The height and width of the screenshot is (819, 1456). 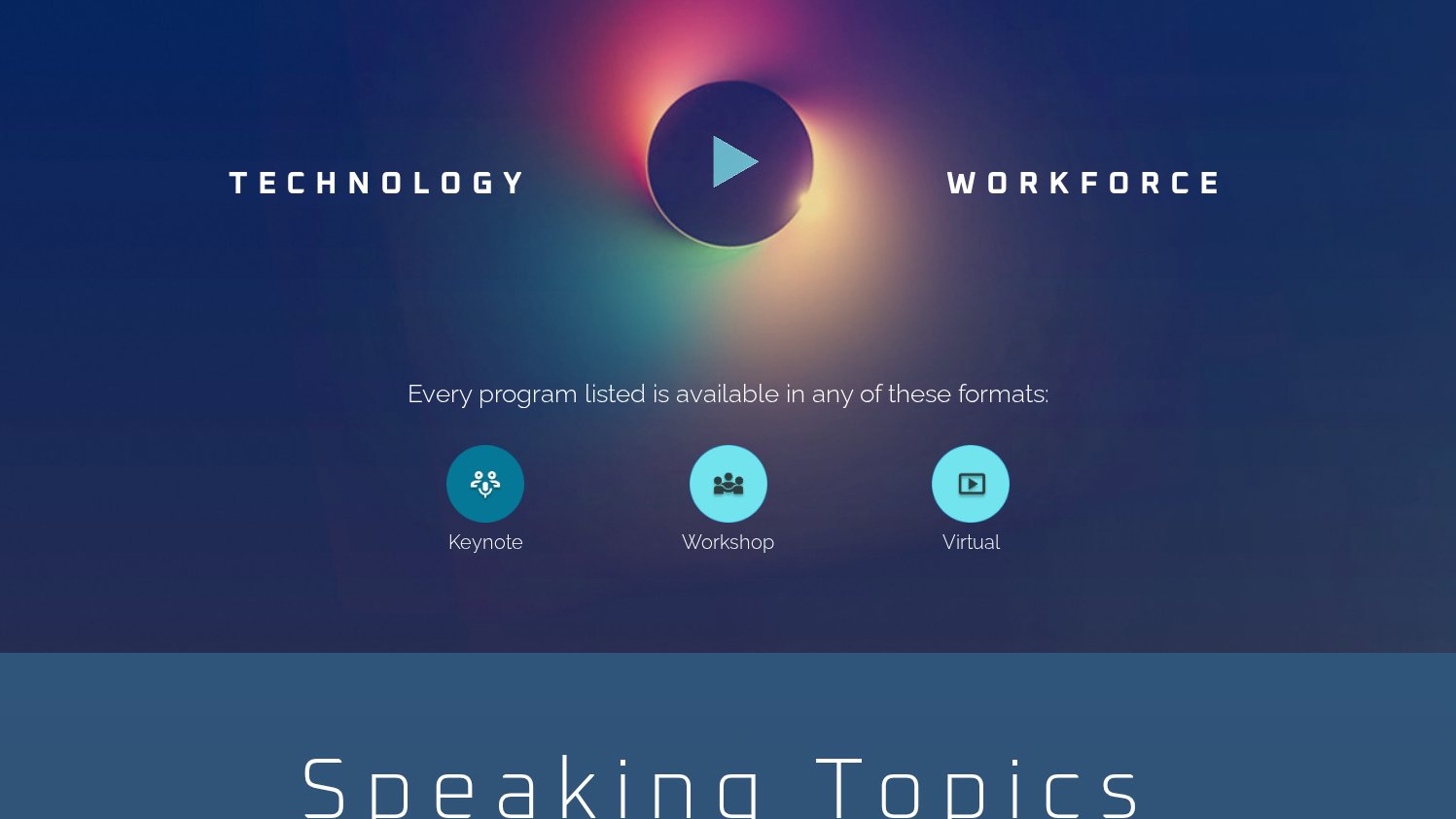 I want to click on h2: Every program listed is available in any of these formats:, so click(x=727, y=393).